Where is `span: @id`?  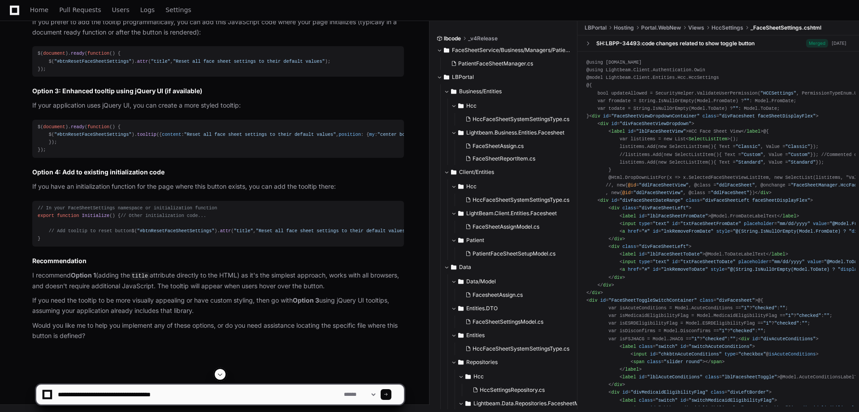
span: @id is located at coordinates (626, 193).